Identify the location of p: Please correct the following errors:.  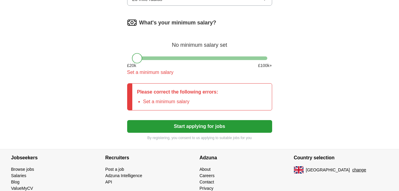
(178, 92).